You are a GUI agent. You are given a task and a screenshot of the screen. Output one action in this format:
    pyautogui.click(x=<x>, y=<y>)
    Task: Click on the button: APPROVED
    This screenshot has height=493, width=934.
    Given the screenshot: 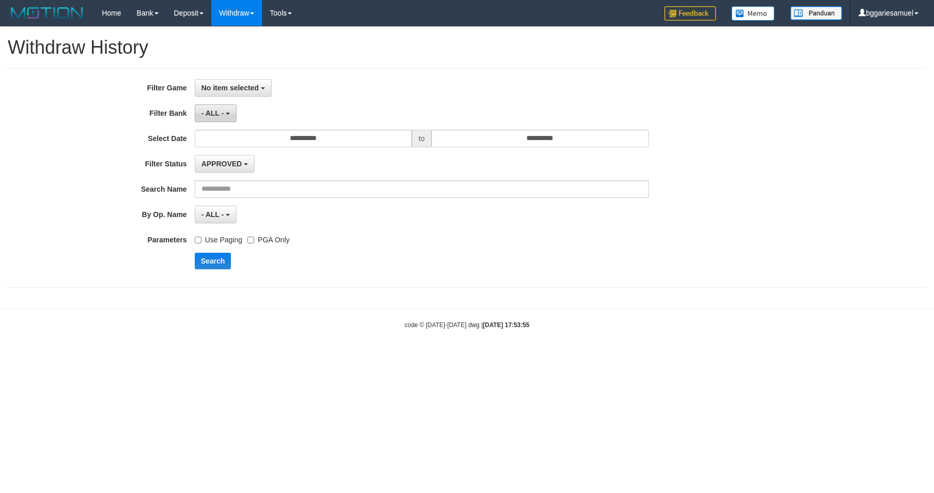 What is the action you would take?
    pyautogui.click(x=225, y=164)
    